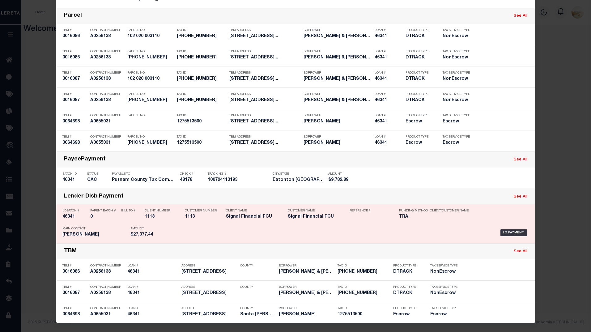 Image resolution: width=591 pixels, height=332 pixels. Describe the element at coordinates (192, 174) in the screenshot. I see `p: Check #` at that location.